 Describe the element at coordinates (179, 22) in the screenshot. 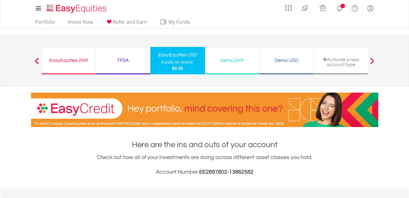

I see `span: My Funds` at that location.